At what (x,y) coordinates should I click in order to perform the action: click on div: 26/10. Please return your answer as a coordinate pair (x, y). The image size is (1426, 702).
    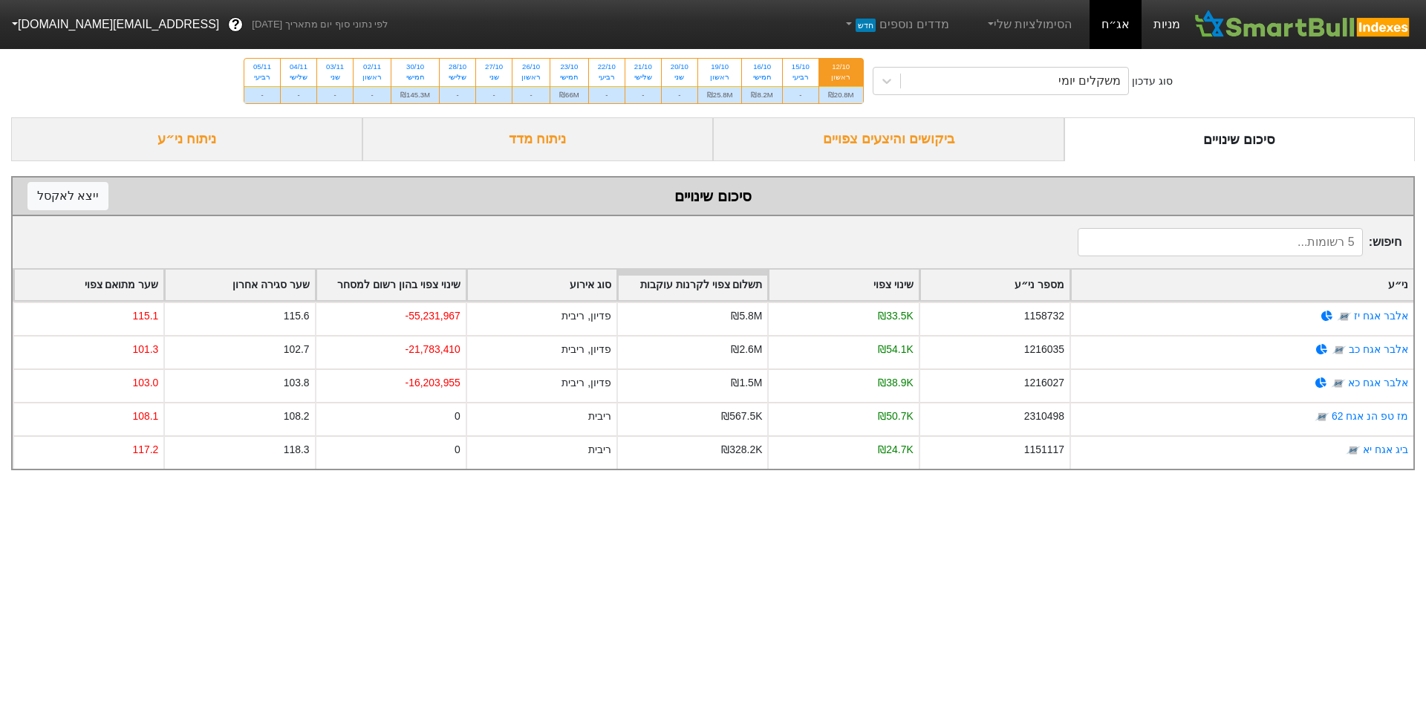
    Looking at the image, I should click on (531, 67).